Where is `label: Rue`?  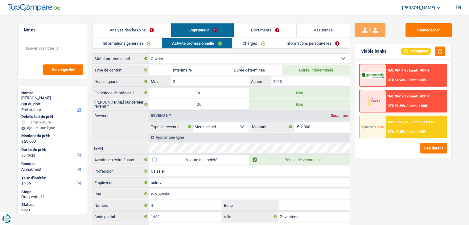 label: Rue is located at coordinates (121, 194).